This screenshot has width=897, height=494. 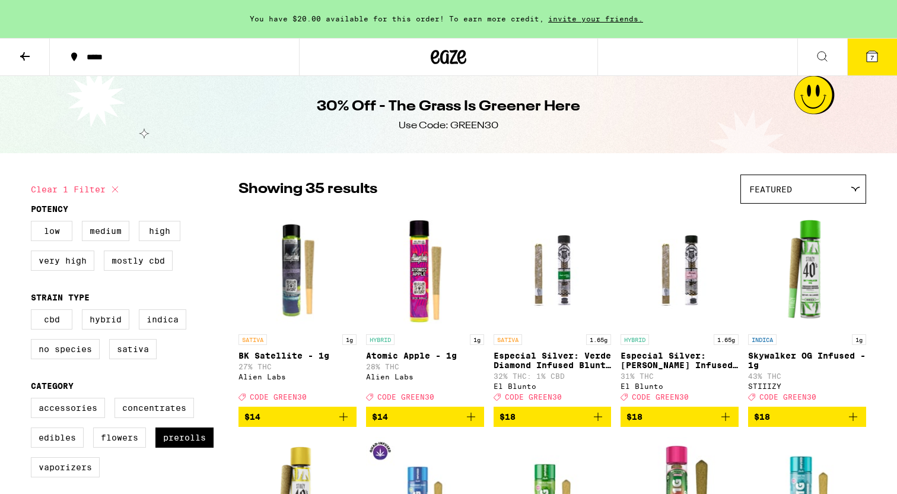 What do you see at coordinates (62, 260) in the screenshot?
I see `label: Very High` at bounding box center [62, 260].